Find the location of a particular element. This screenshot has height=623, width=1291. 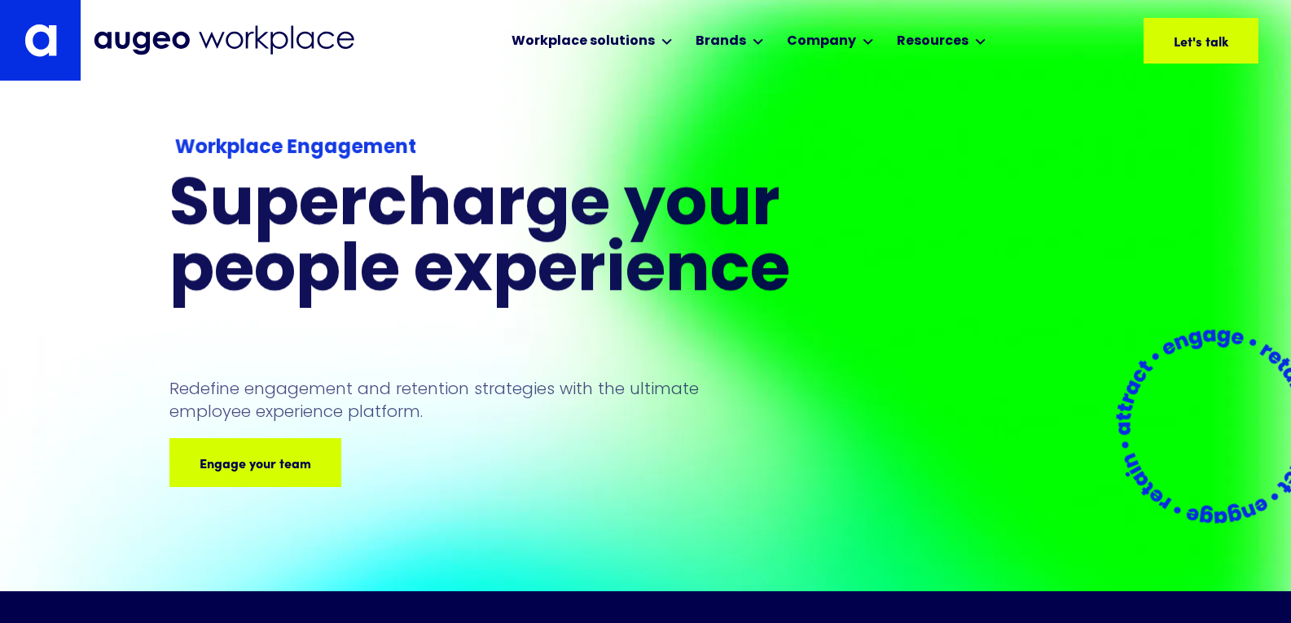

img: Augeo Workplace business unit full logo in mignight blue. is located at coordinates (224, 40).